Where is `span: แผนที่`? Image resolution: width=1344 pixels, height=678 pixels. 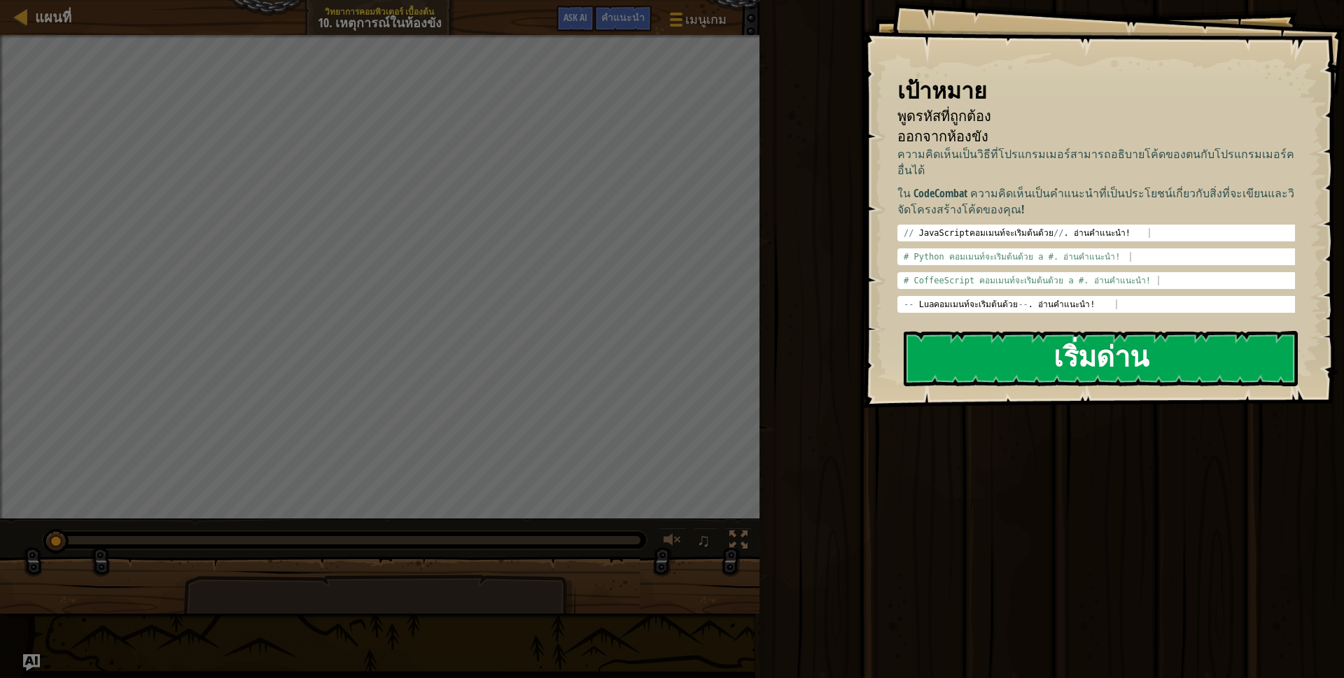
span: แผนที่ is located at coordinates (53, 17).